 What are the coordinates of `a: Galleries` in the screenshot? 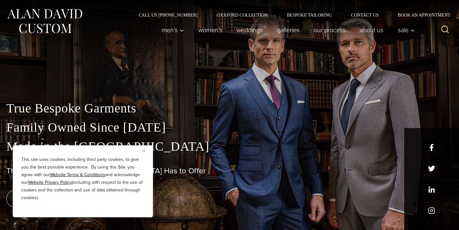 It's located at (288, 30).